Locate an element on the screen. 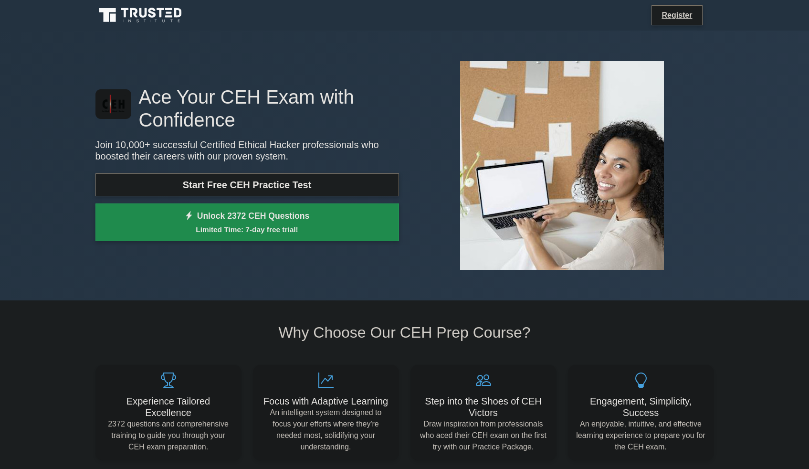 The height and width of the screenshot is (469, 809). h2: Why Choose Our CEH Prep Course? is located at coordinates (405, 332).